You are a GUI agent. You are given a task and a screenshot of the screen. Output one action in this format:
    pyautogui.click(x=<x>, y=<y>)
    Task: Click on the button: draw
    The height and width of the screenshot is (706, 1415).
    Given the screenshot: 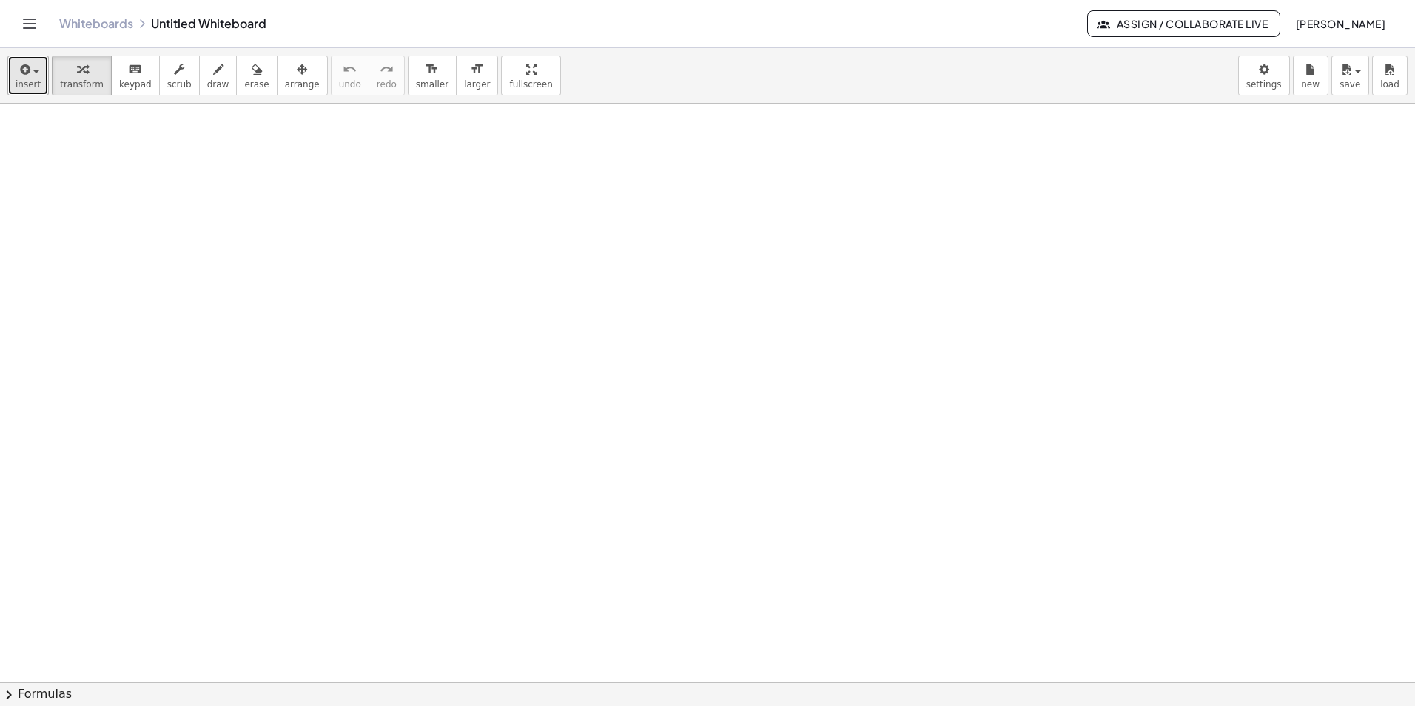 What is the action you would take?
    pyautogui.click(x=218, y=75)
    